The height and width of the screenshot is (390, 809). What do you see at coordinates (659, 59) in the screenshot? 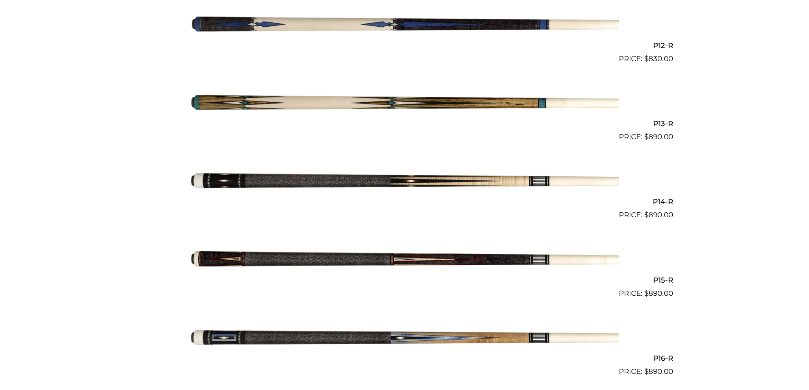
I see `bdi: 830.00` at bounding box center [659, 59].